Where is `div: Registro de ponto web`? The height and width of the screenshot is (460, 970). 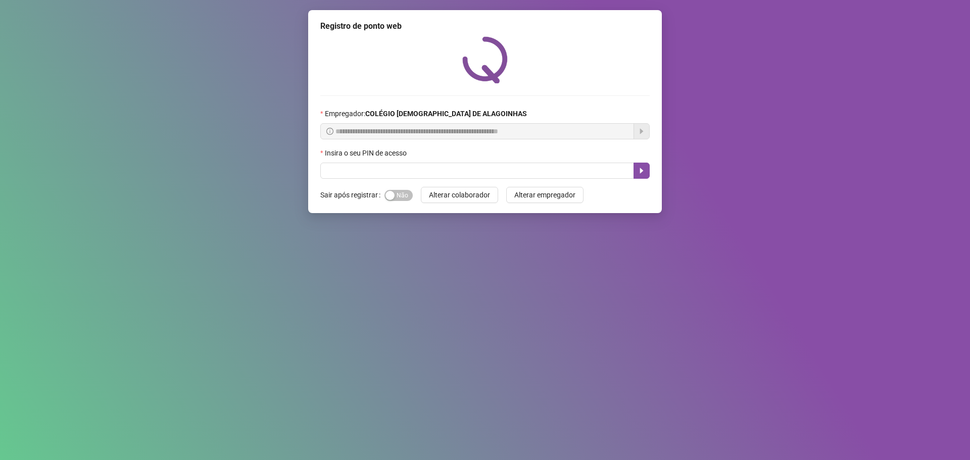 div: Registro de ponto web is located at coordinates (485, 26).